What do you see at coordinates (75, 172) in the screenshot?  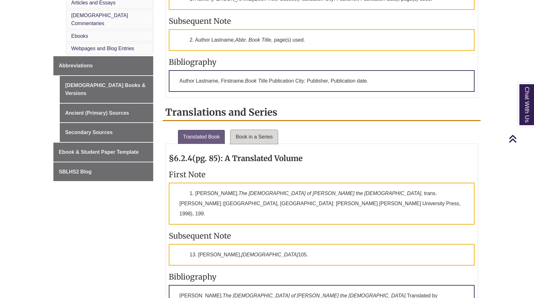 I see `span: SBLHS2 Blog` at bounding box center [75, 172].